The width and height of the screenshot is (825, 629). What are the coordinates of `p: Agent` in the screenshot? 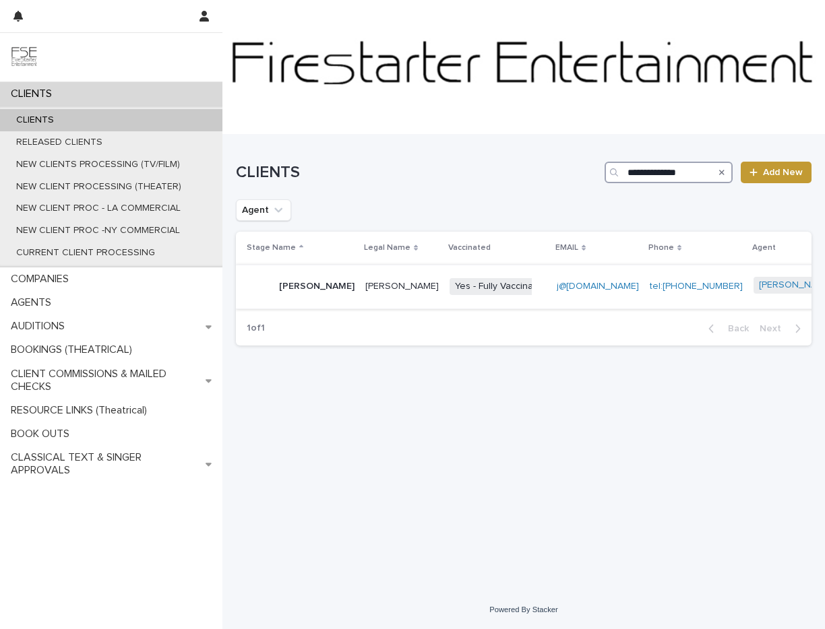 It's located at (764, 248).